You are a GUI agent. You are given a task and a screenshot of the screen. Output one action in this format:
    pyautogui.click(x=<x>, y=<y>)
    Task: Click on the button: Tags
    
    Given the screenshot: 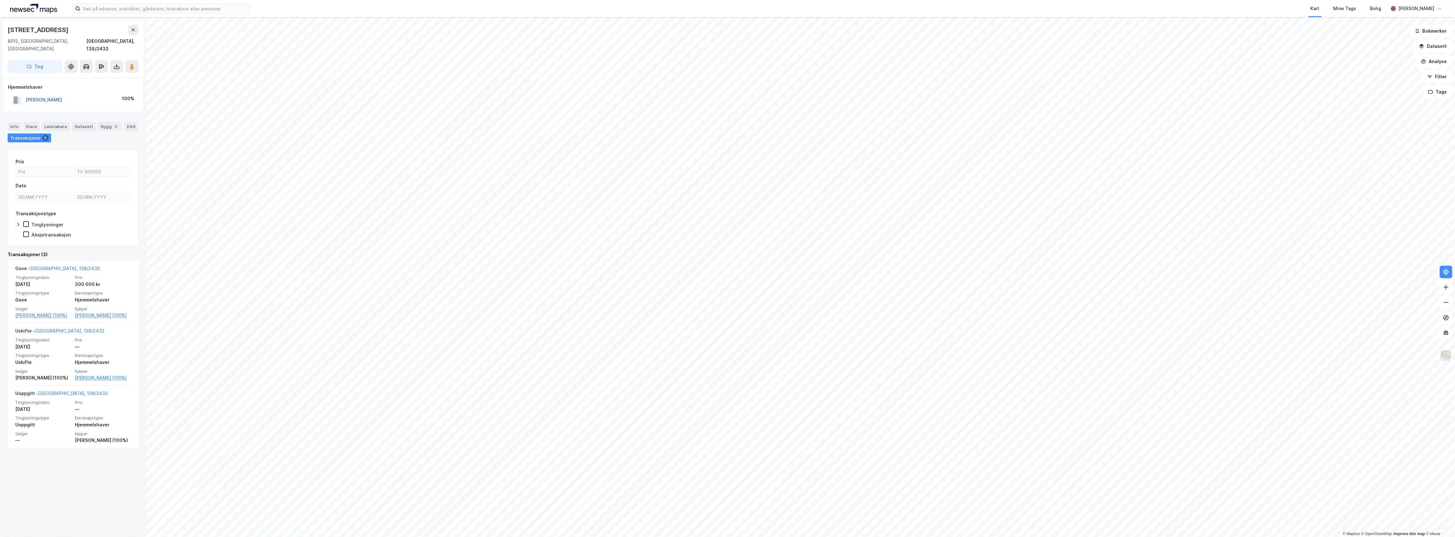 What is the action you would take?
    pyautogui.click(x=1438, y=92)
    